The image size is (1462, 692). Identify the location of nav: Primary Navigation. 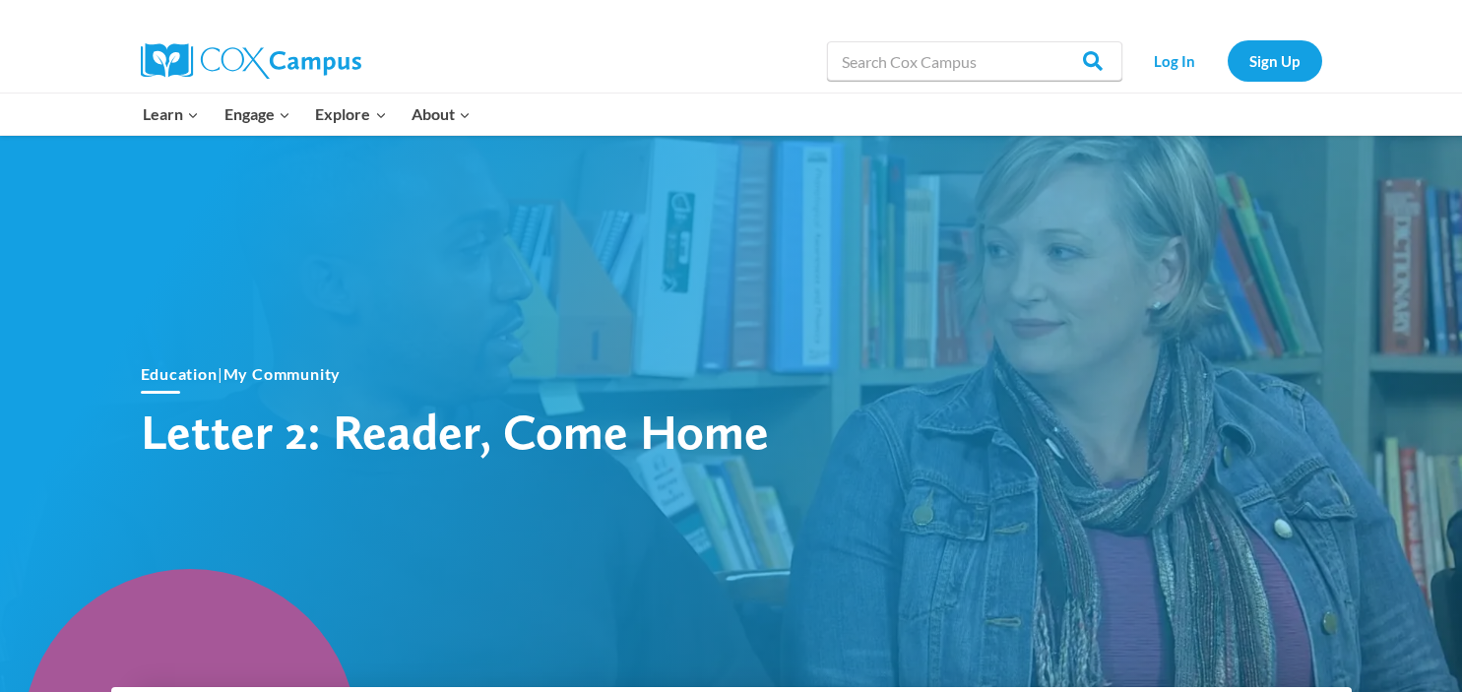
(307, 114).